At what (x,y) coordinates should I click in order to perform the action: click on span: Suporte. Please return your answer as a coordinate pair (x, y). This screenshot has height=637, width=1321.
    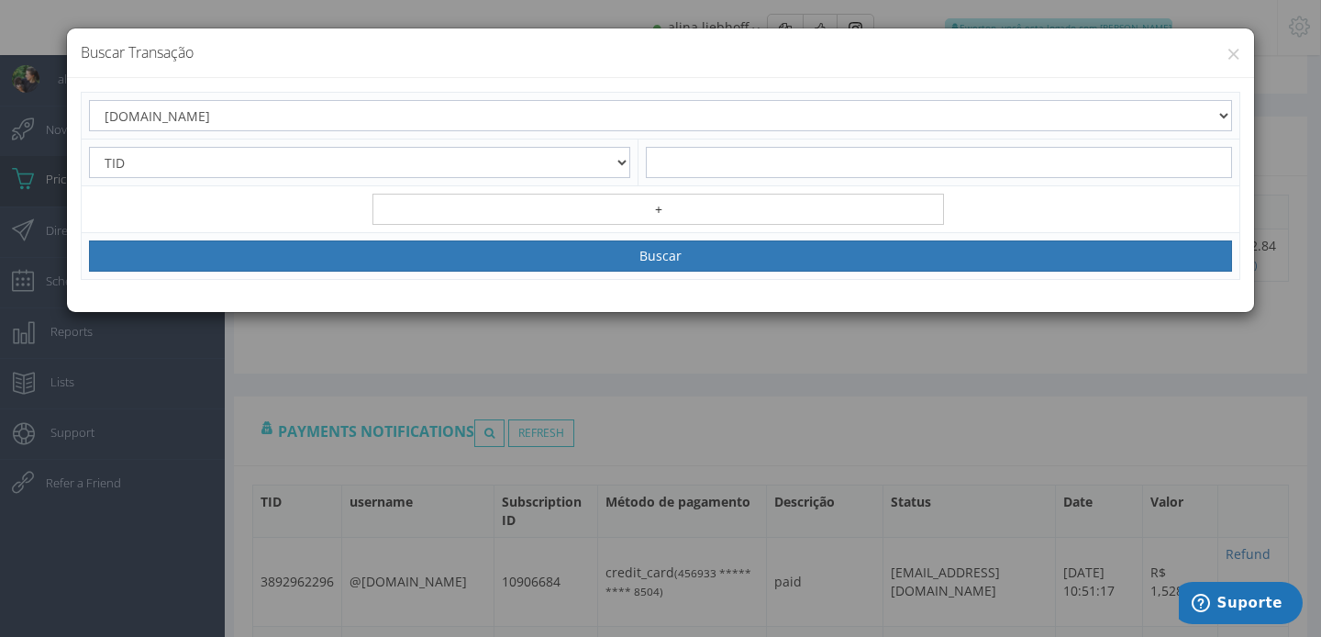
    Looking at the image, I should click on (71, 21).